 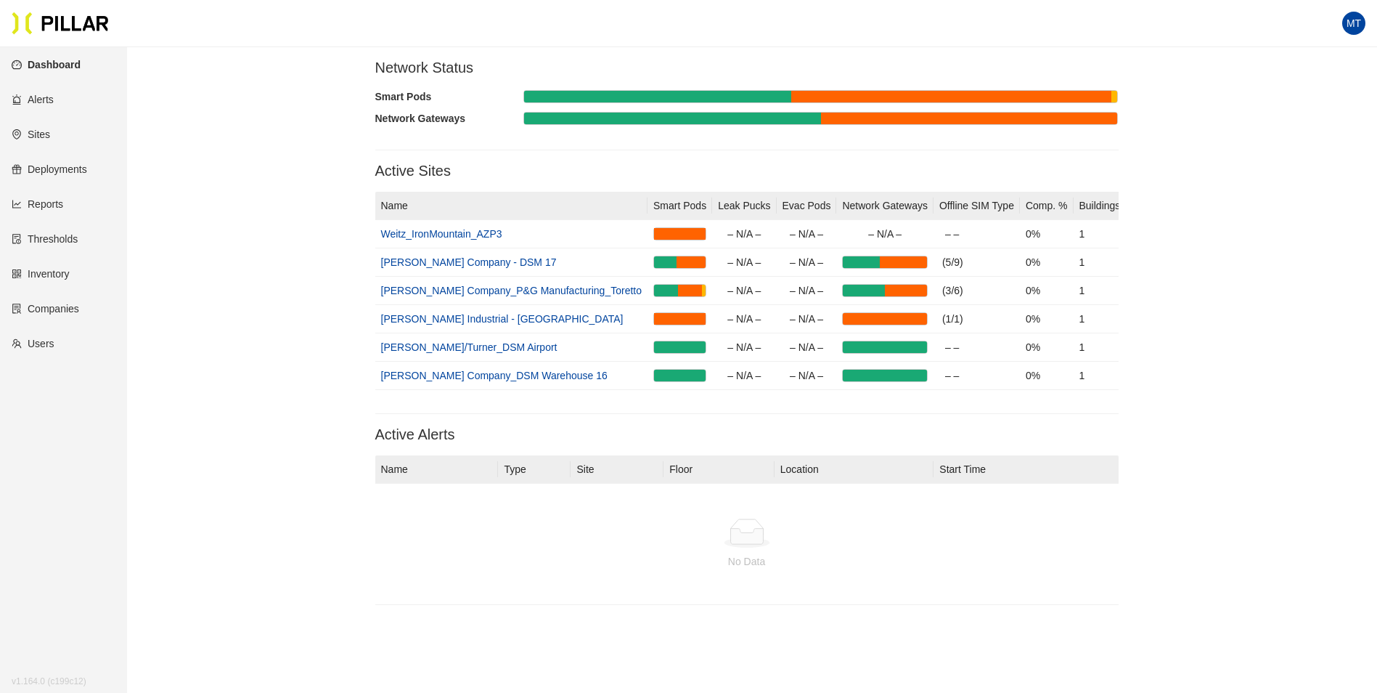 What do you see at coordinates (1100, 205) in the screenshot?
I see `th: Buildings` at bounding box center [1100, 205].